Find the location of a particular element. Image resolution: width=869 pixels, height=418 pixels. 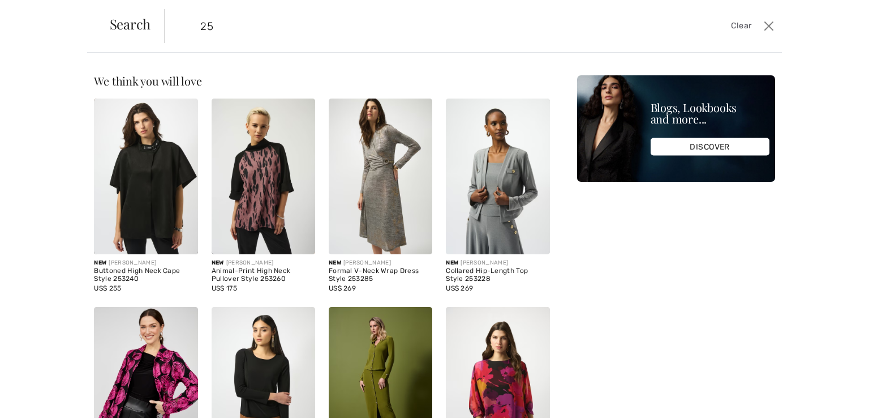

div: Animal-Print High Neck Pullover Style 253260 is located at coordinates (263, 275).